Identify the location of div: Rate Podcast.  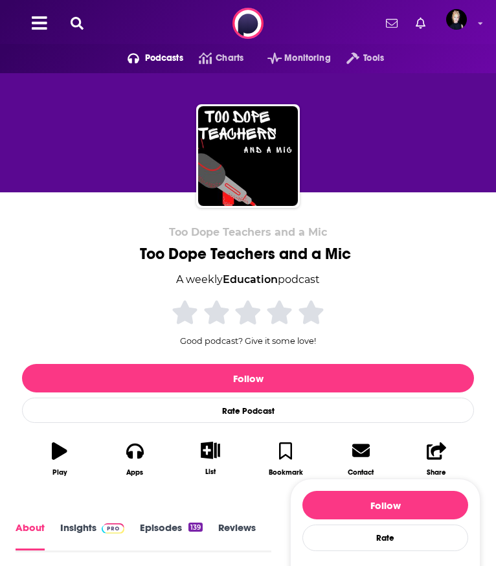
(248, 410).